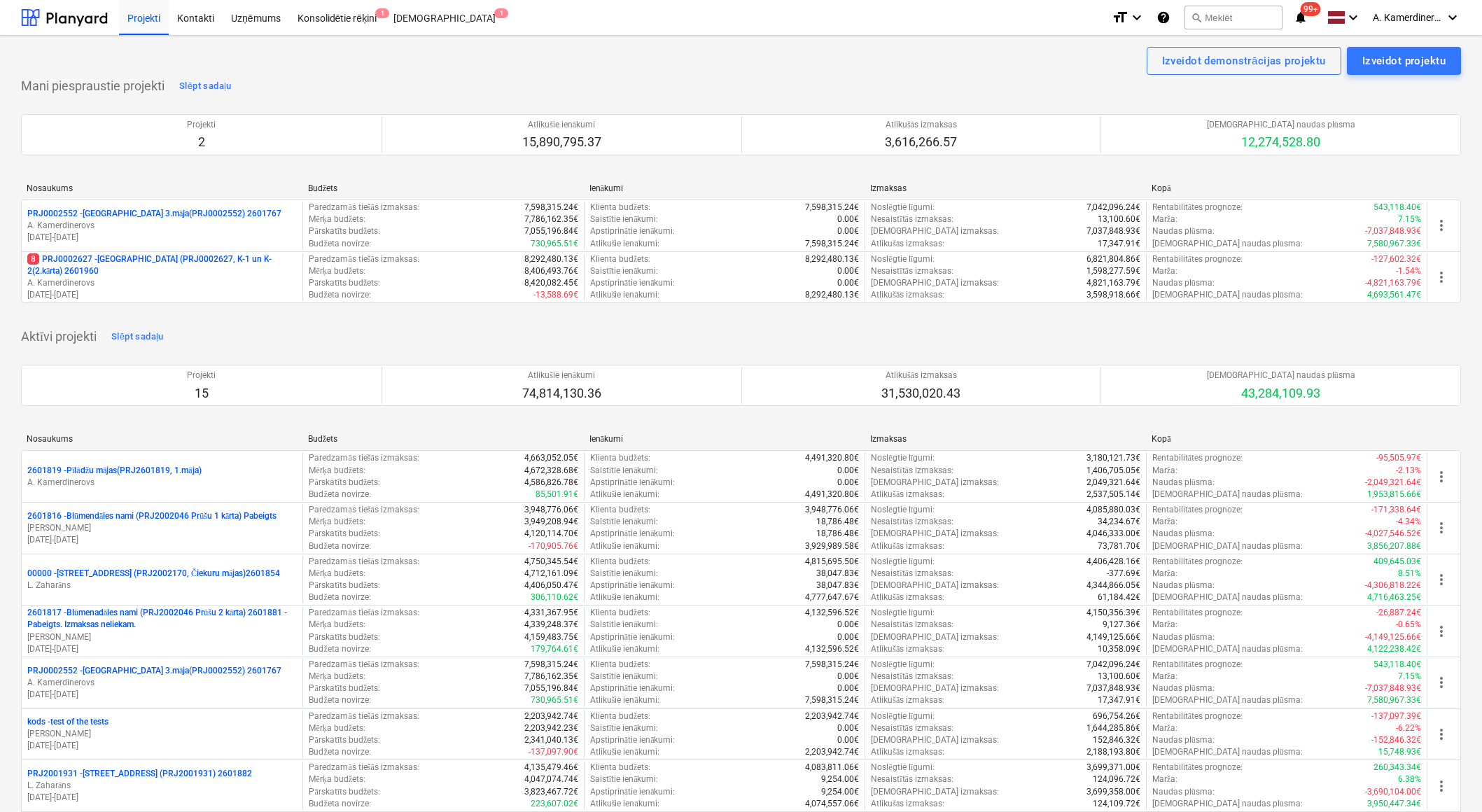  I want to click on span: 1, so click(382, 13).